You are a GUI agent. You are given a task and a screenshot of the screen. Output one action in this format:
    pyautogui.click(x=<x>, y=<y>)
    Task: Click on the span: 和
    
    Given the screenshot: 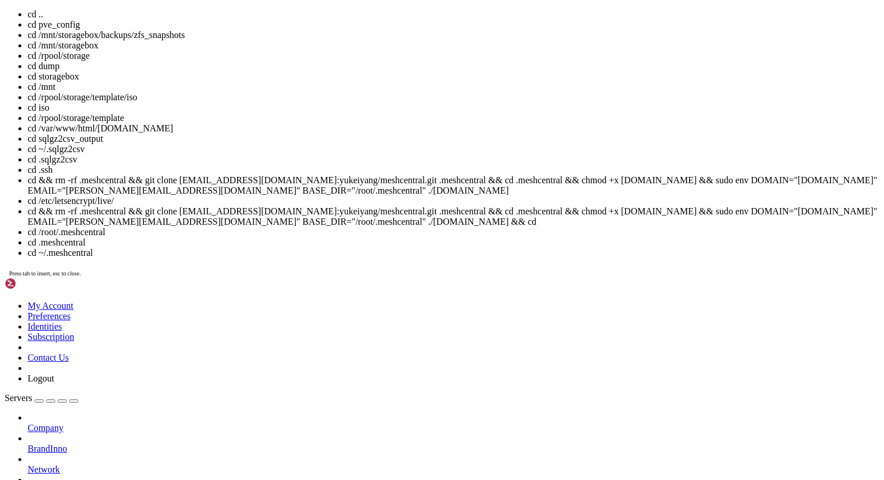 What is the action you would take?
    pyautogui.click(x=192, y=146)
    